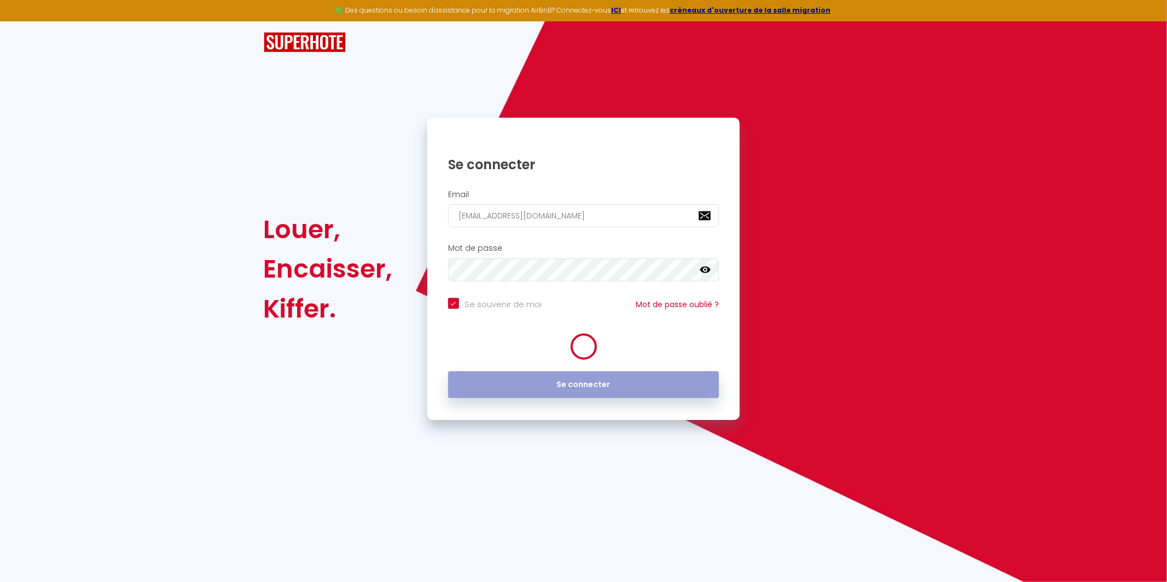 This screenshot has width=1167, height=582. What do you see at coordinates (328, 309) in the screenshot?
I see `div: Kiffer.` at bounding box center [328, 309].